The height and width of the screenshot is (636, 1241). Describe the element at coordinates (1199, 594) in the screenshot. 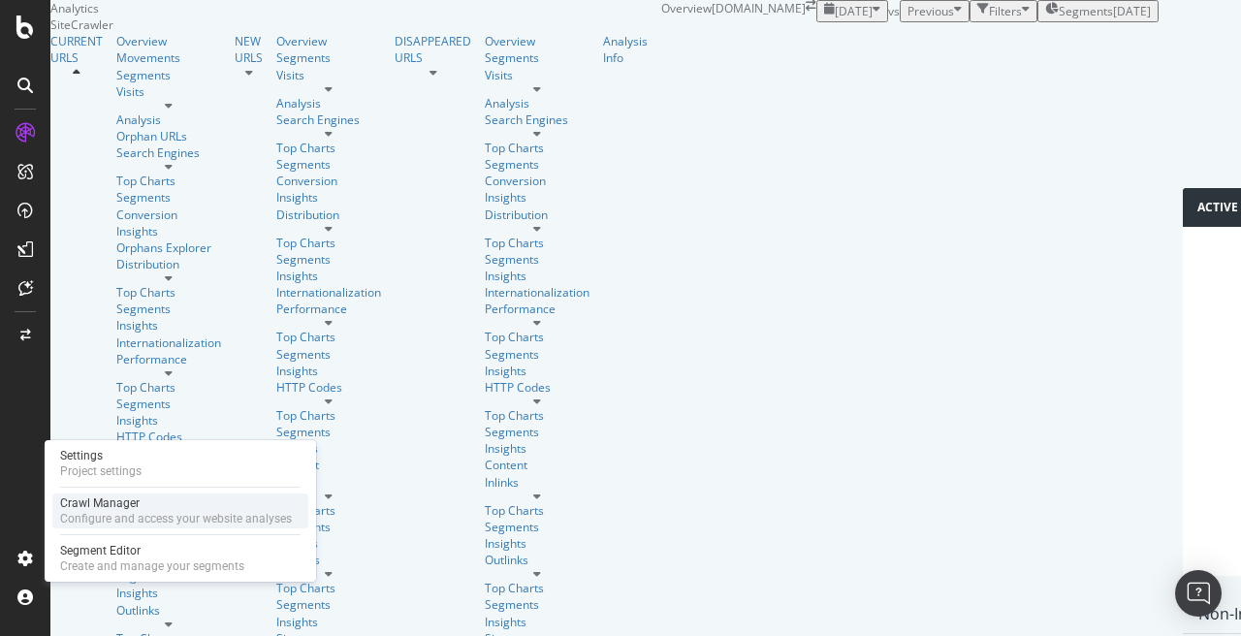

I see `div: Open Intercom Messenger` at that location.